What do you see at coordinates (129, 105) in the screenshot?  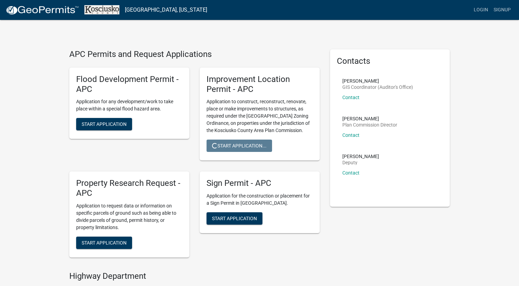 I see `p: Application for any development/work to take place within a special flood hazard area.` at bounding box center [129, 105].